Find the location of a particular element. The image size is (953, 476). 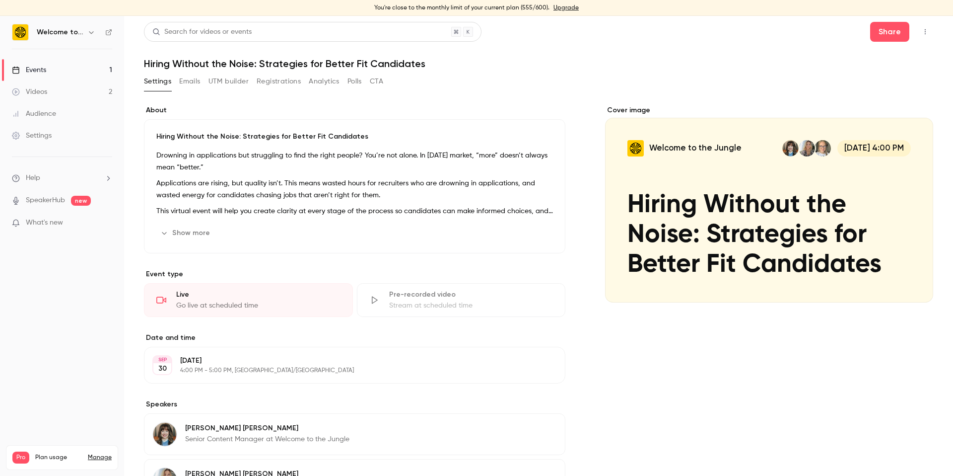

a: Upgrade is located at coordinates (566, 8).